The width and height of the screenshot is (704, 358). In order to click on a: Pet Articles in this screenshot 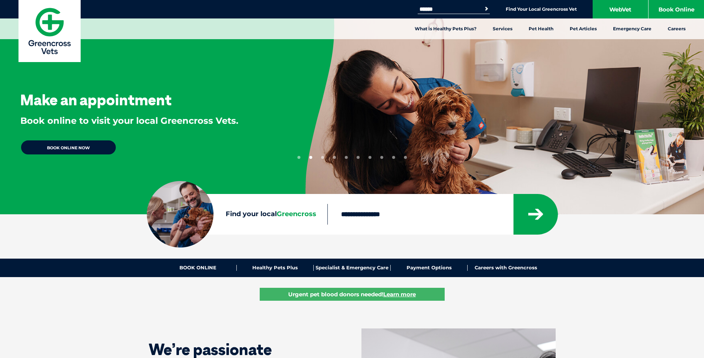, I will do `click(583, 29)`.